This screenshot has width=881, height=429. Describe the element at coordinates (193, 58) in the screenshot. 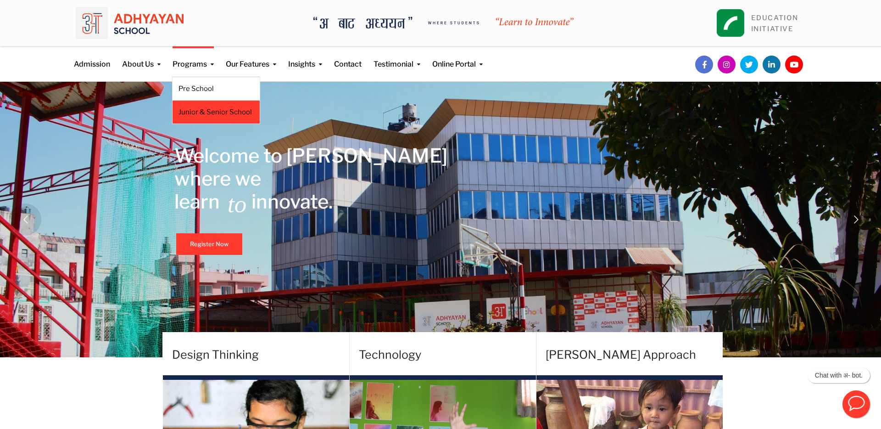

I see `a: Programs` at that location.